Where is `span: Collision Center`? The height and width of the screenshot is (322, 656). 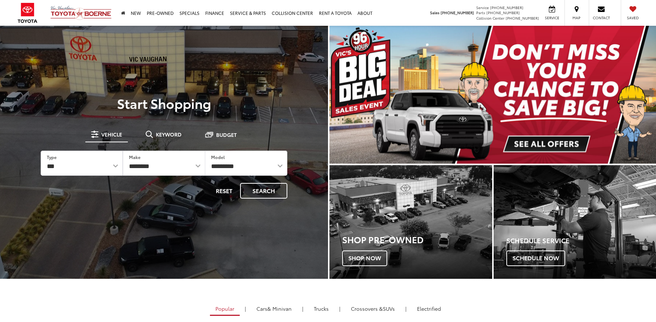 span: Collision Center is located at coordinates (490, 18).